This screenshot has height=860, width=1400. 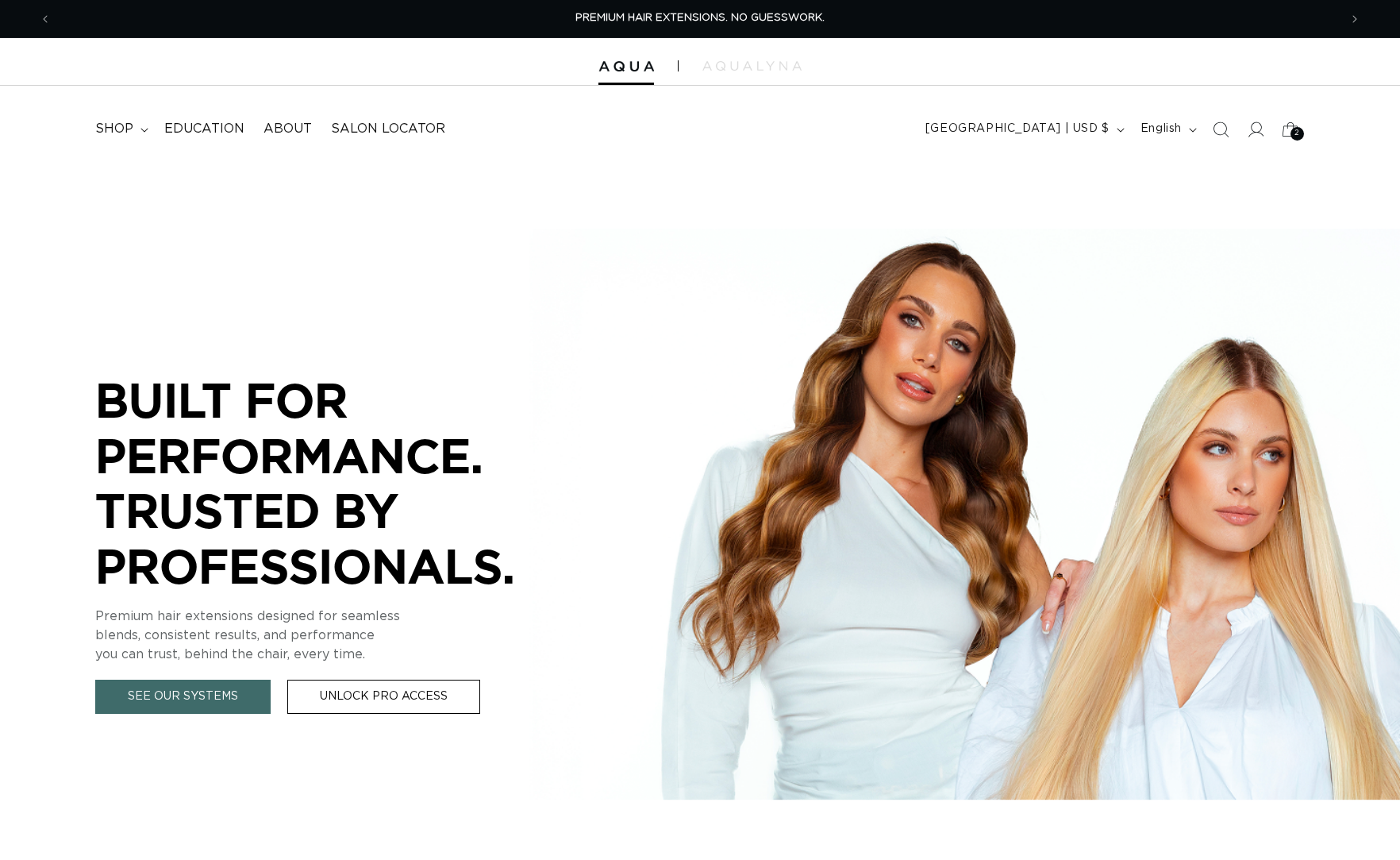 I want to click on a: Education, so click(x=204, y=129).